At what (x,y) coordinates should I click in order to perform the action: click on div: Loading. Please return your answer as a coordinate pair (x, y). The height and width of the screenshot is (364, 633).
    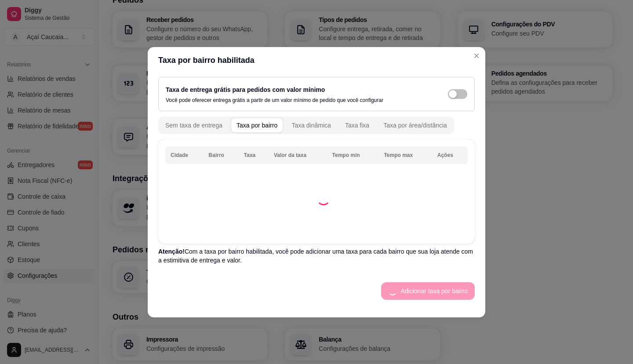
    Looking at the image, I should click on (323, 198).